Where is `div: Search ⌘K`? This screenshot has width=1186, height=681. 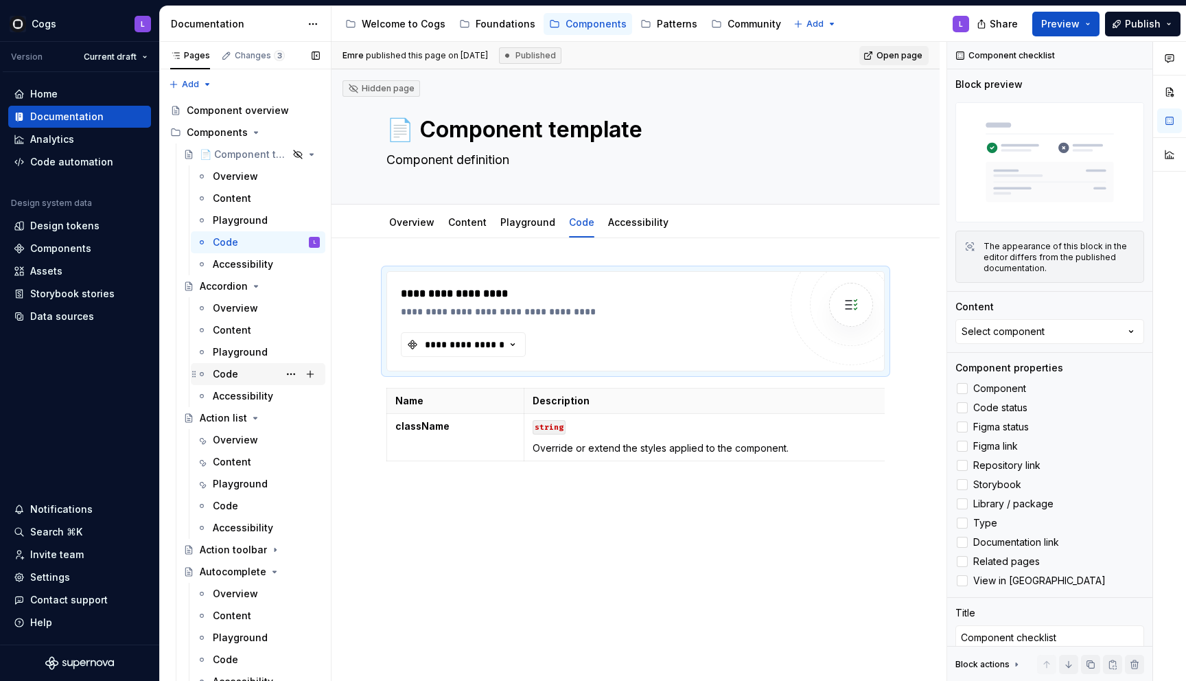 div: Search ⌘K is located at coordinates (56, 532).